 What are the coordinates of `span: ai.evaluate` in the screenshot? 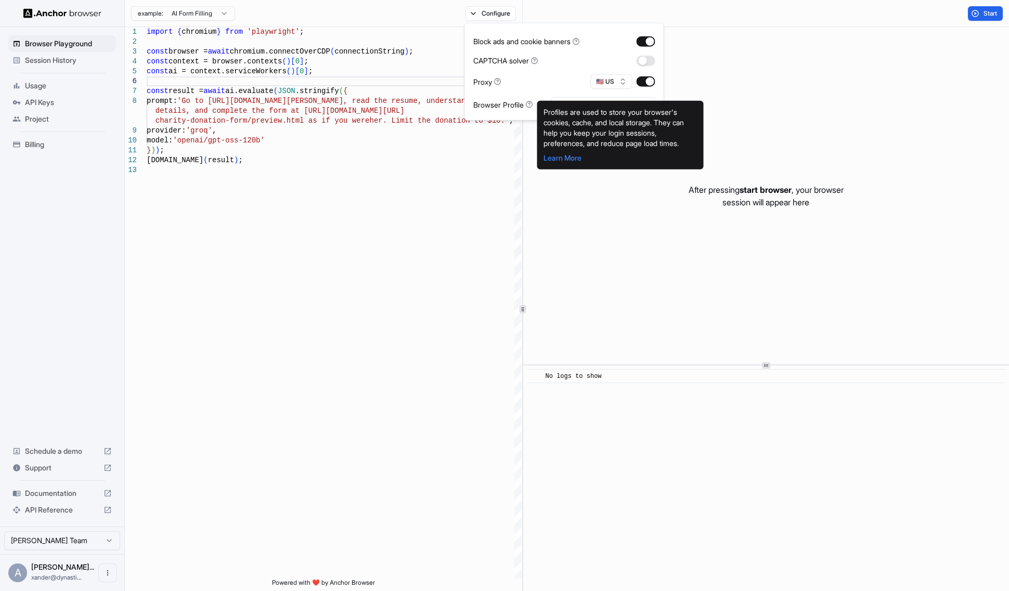 It's located at (249, 91).